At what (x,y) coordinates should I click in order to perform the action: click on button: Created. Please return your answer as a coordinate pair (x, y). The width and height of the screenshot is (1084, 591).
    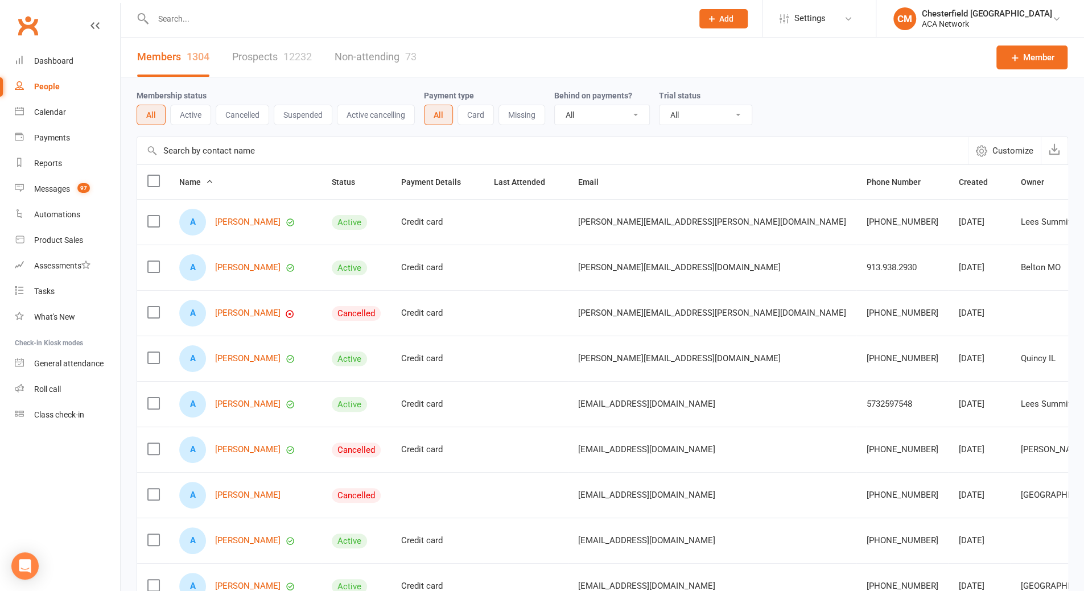
    Looking at the image, I should click on (979, 182).